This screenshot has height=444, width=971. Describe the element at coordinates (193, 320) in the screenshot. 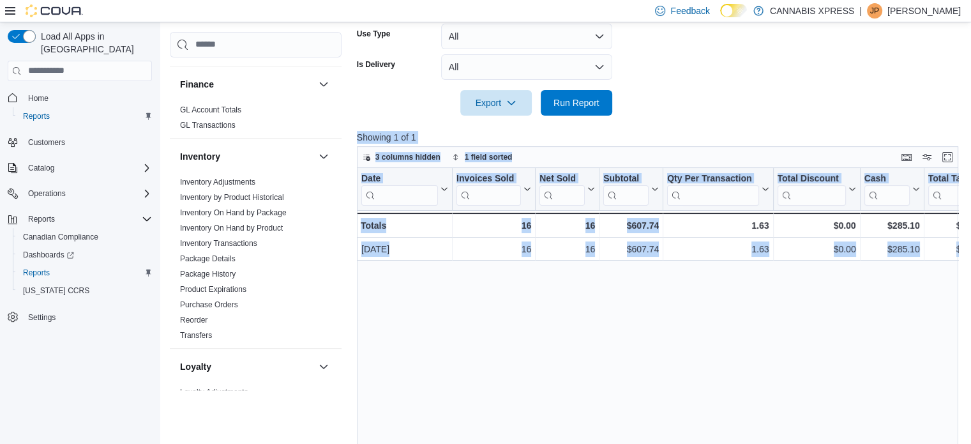

I see `a: Reorder` at that location.